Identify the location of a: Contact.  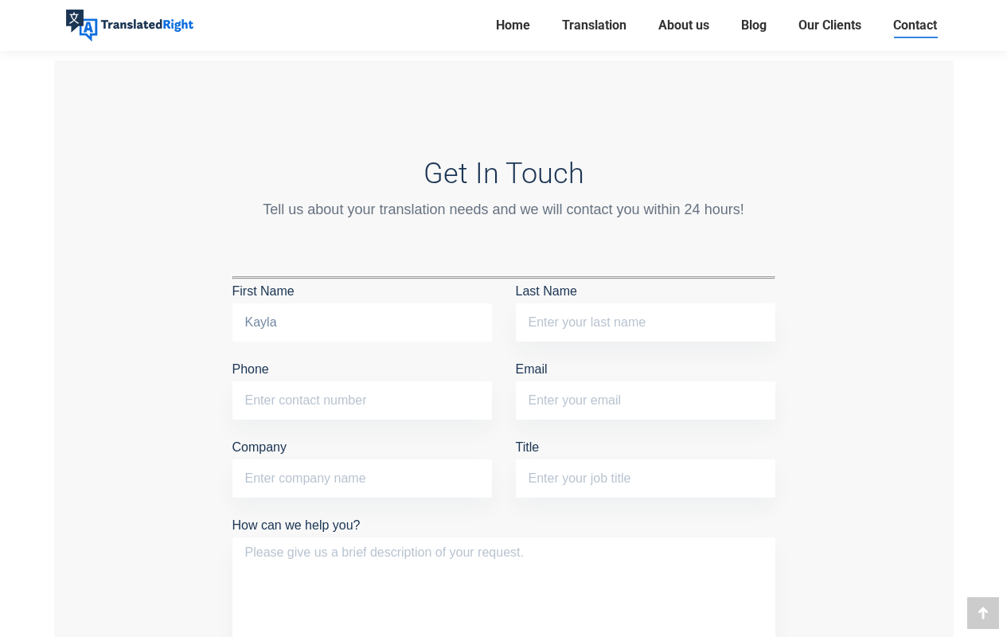
(915, 25).